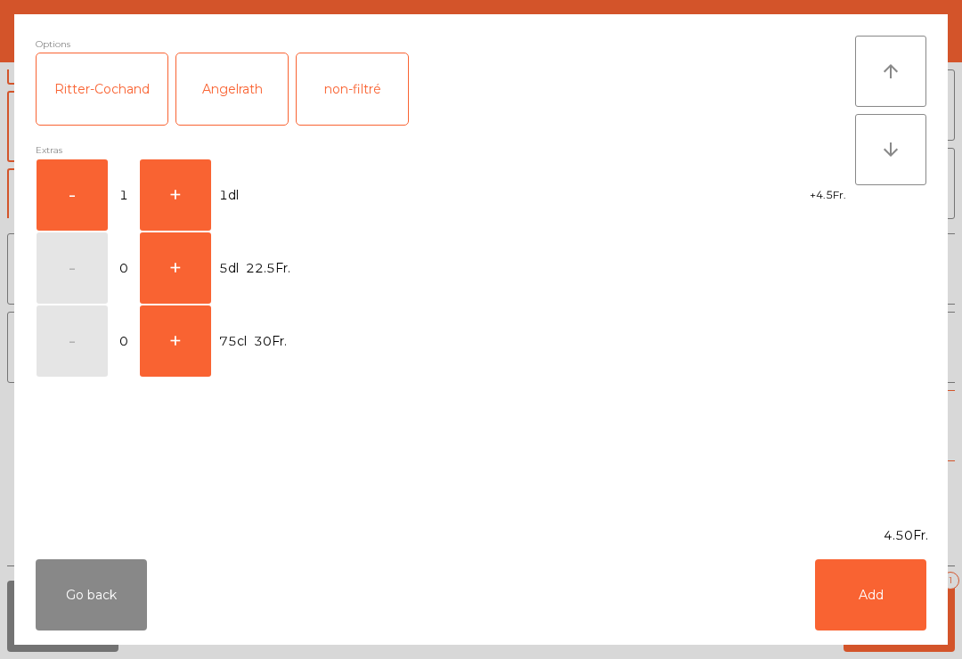  What do you see at coordinates (352, 89) in the screenshot?
I see `div: non-filtré` at bounding box center [352, 89].